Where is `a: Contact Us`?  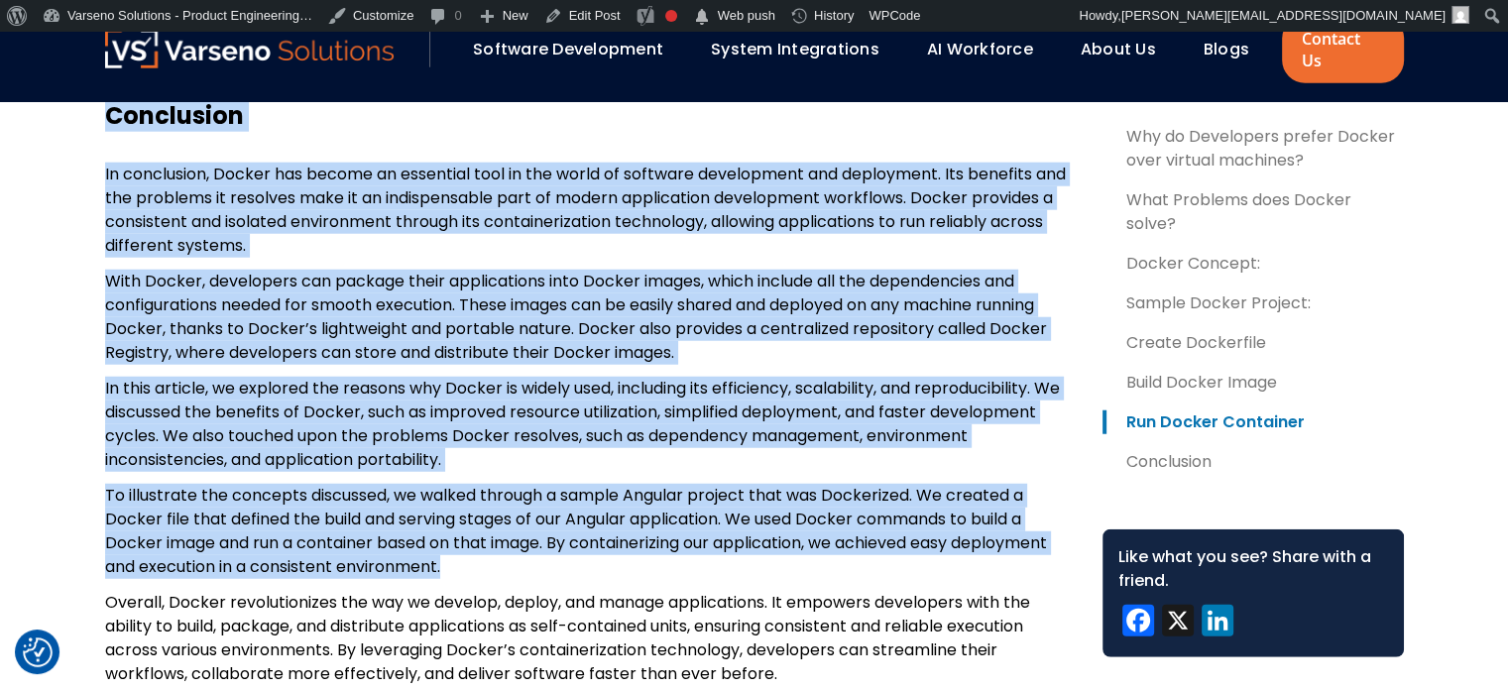
a: Contact Us is located at coordinates (1342, 50).